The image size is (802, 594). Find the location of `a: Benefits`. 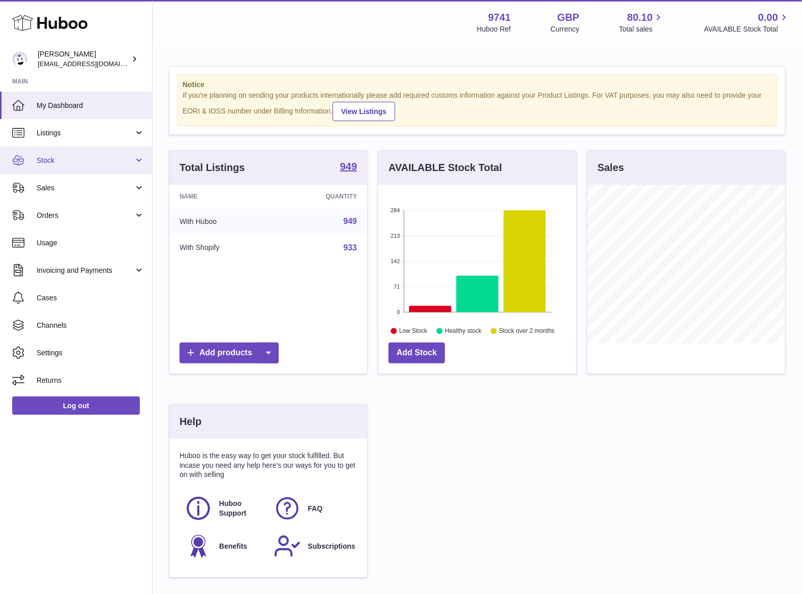

a: Benefits is located at coordinates (224, 546).